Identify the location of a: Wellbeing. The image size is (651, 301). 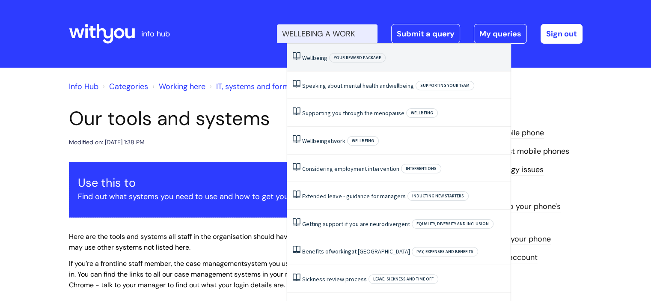
(315, 58).